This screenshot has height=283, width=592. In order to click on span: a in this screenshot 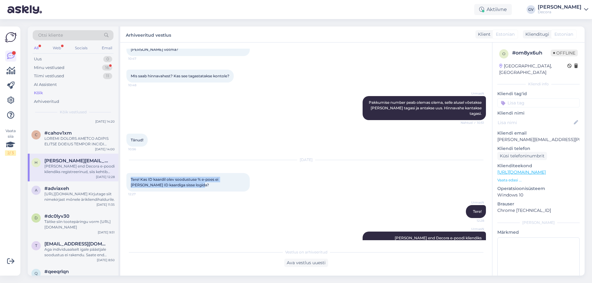, I will do `click(36, 190)`.